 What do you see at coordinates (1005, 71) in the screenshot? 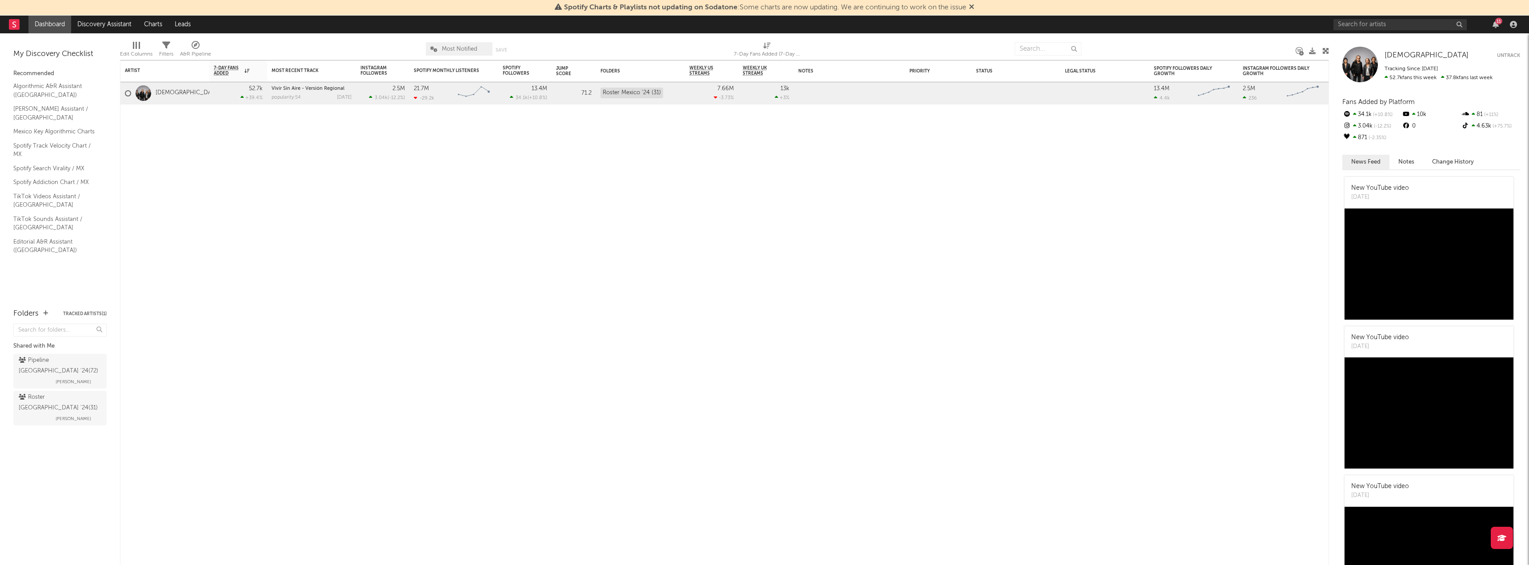
I see `div: Status` at bounding box center [1005, 71].